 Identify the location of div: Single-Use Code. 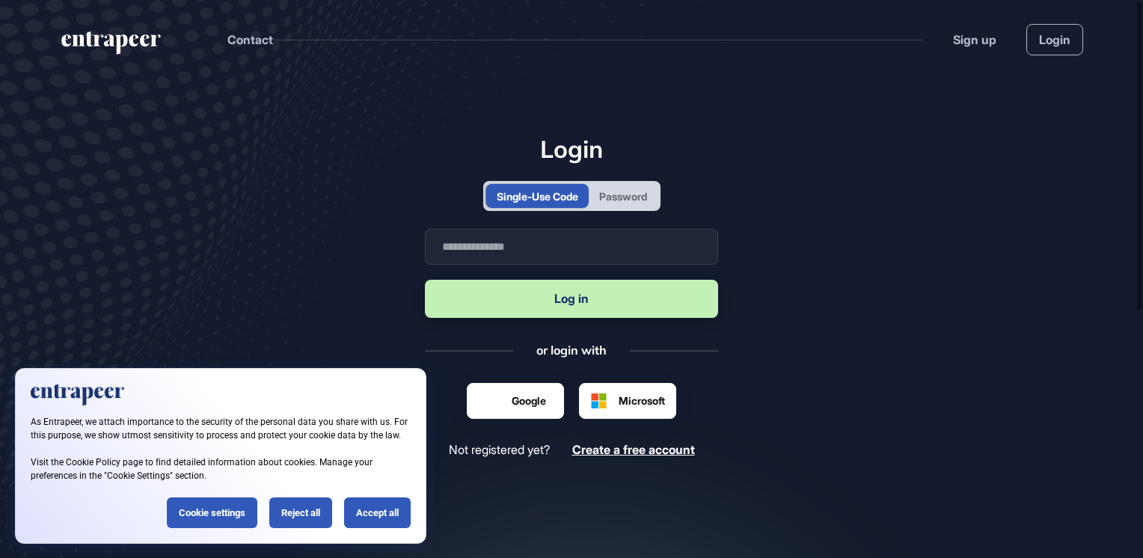
(537, 196).